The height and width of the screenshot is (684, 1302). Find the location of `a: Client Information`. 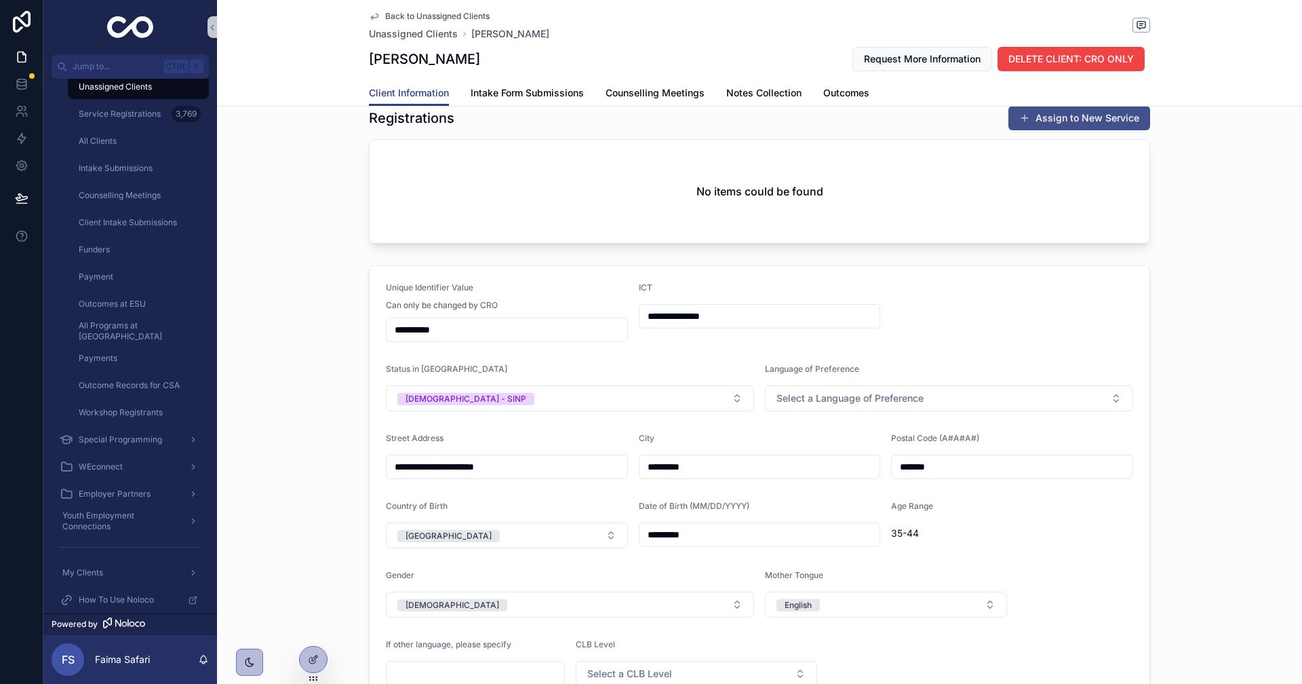

a: Client Information is located at coordinates (409, 94).